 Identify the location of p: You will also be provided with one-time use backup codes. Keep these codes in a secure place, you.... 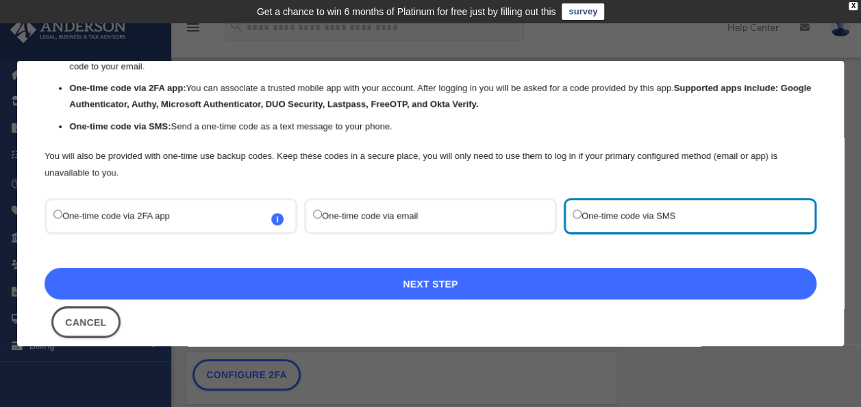
(430, 164).